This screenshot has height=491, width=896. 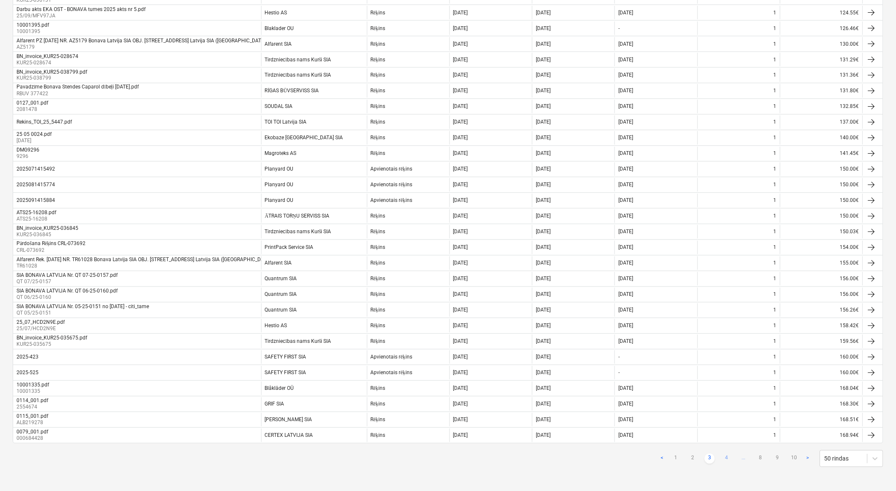 I want to click on p: KUR25-028674, so click(x=48, y=63).